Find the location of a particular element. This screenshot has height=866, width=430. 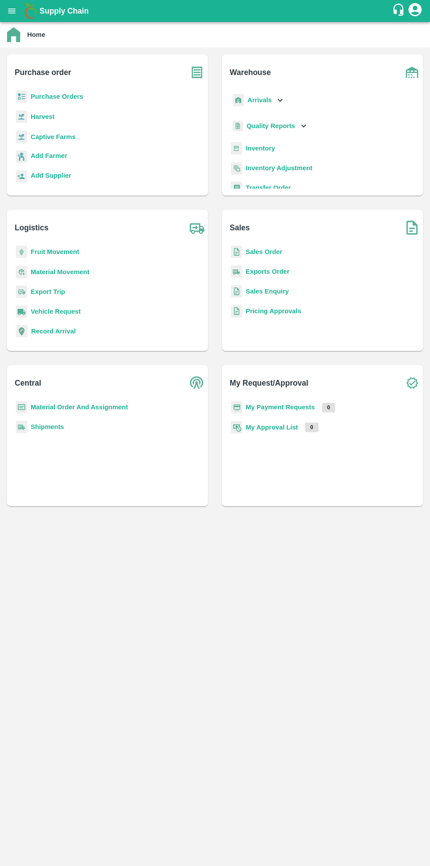

a: Supply Chain is located at coordinates (215, 11).